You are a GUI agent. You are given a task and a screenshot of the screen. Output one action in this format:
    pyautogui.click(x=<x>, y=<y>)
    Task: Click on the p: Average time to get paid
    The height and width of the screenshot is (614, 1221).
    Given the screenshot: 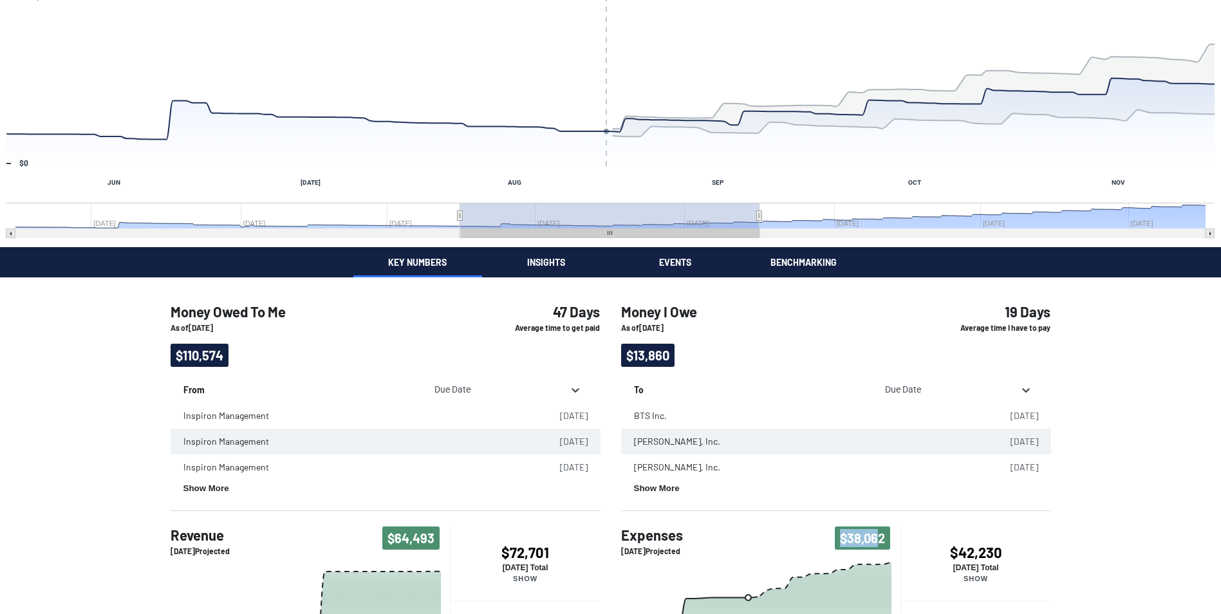 What is the action you would take?
    pyautogui.click(x=530, y=328)
    